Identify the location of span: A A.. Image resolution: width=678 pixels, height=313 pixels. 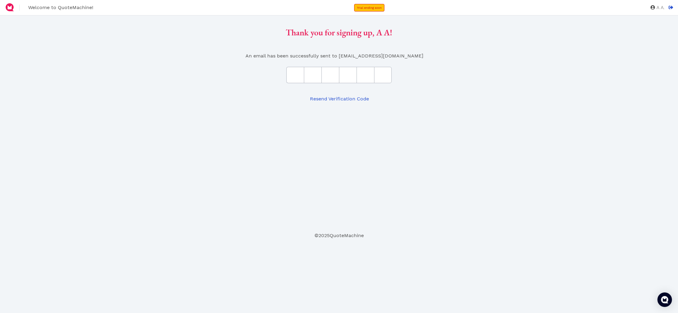
(660, 8).